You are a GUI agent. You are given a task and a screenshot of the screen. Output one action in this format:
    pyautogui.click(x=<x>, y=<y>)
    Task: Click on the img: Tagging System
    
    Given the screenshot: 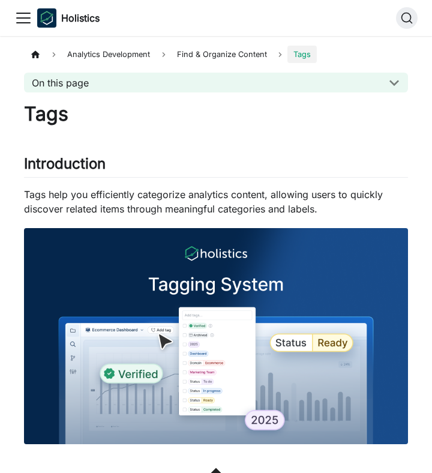 What is the action you would take?
    pyautogui.click(x=216, y=336)
    